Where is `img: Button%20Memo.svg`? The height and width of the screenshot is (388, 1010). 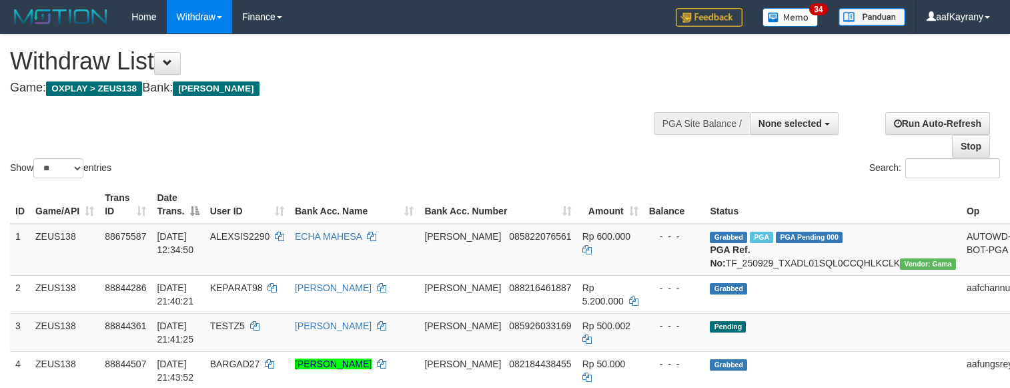 img: Button%20Memo.svg is located at coordinates (791, 17).